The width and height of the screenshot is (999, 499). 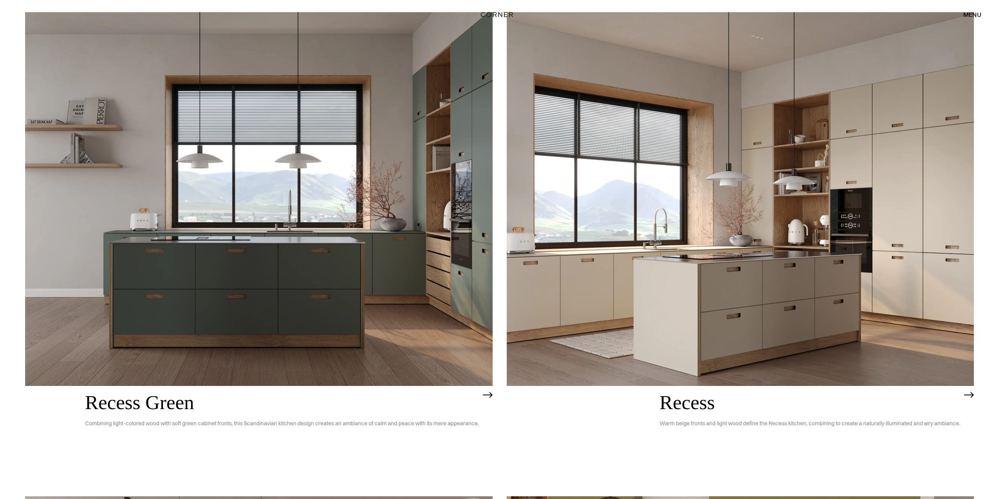 I want to click on a: home, so click(x=499, y=15).